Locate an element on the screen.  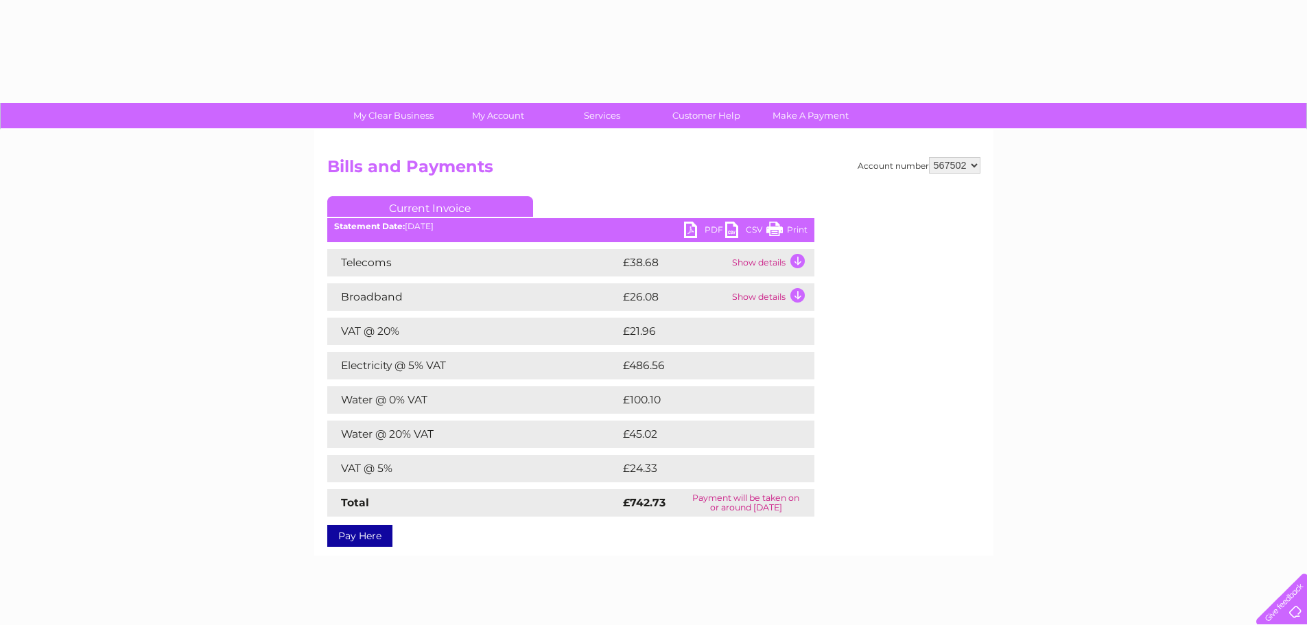
strong: Total is located at coordinates (355, 502).